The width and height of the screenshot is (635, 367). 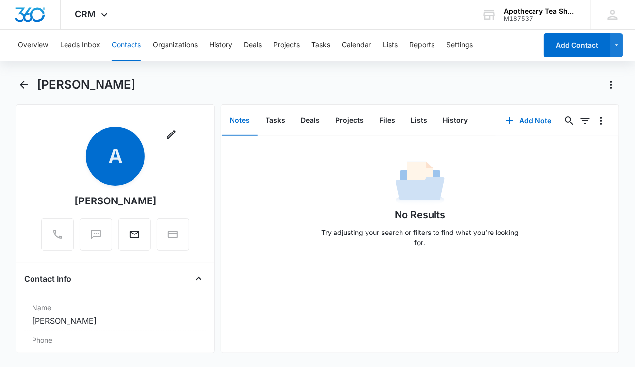 I want to click on button: Overview, so click(x=33, y=45).